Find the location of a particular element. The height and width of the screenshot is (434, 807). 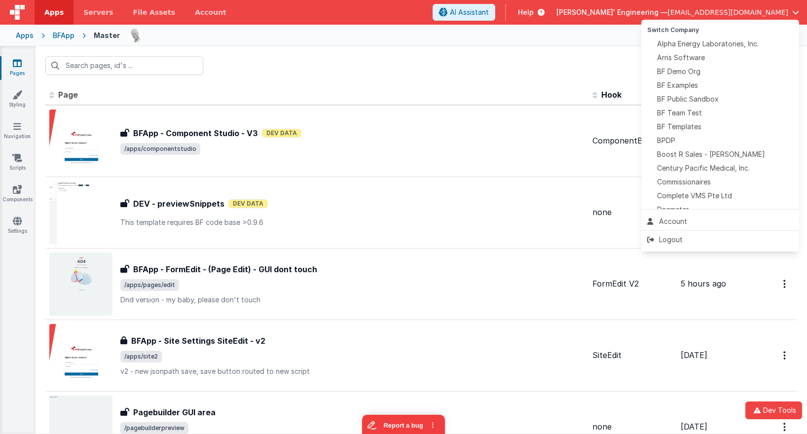

span: Complete VMS Pte Ltd is located at coordinates (694, 196).